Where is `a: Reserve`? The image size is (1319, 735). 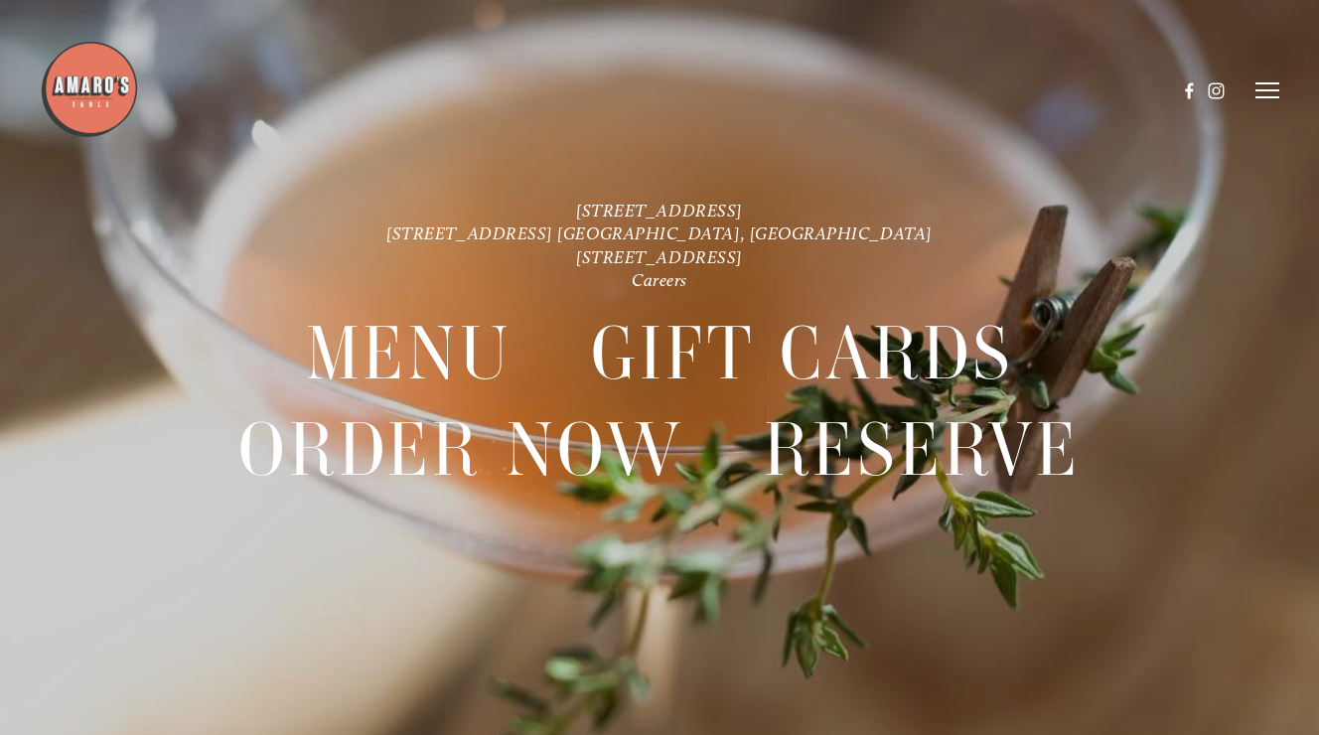
a: Reserve is located at coordinates (922, 449).